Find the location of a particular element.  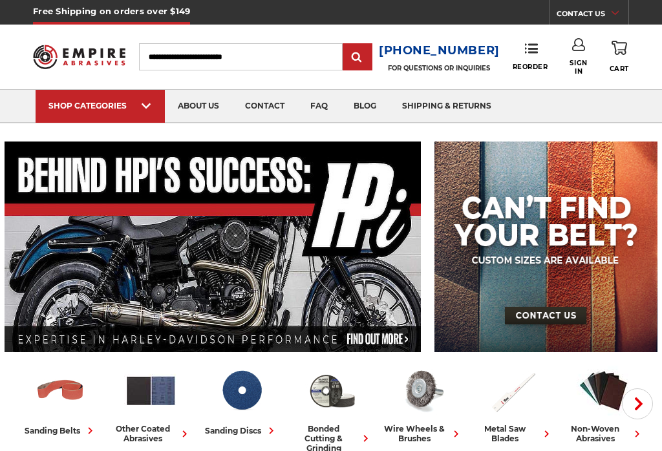

a: sanding belts is located at coordinates (61, 401).